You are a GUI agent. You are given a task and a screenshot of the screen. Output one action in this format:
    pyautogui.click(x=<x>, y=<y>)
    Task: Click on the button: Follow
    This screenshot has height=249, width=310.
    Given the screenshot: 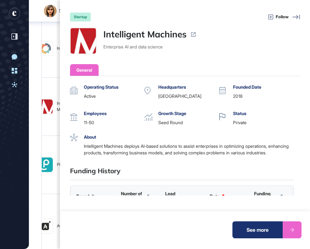 What is the action you would take?
    pyautogui.click(x=278, y=17)
    